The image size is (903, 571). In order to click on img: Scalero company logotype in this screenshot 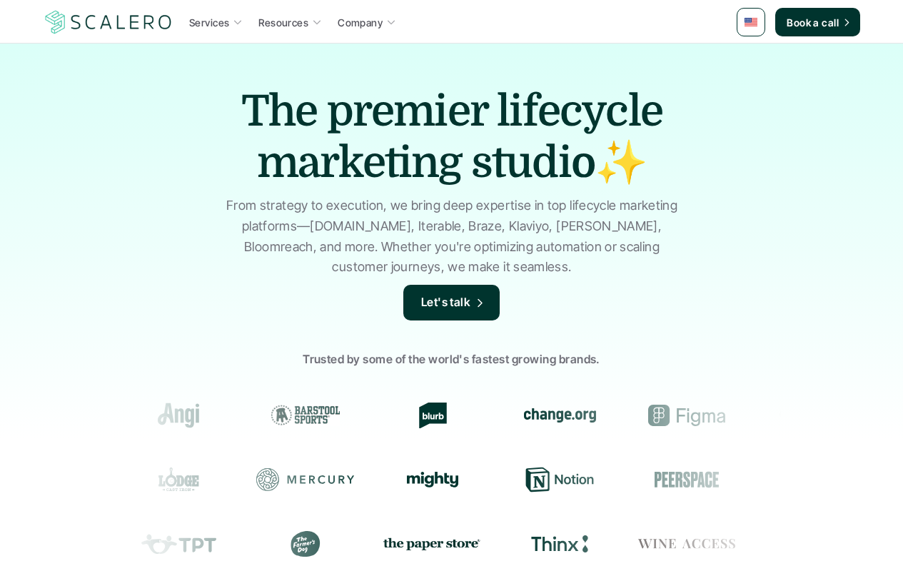, I will do `click(109, 22)`.